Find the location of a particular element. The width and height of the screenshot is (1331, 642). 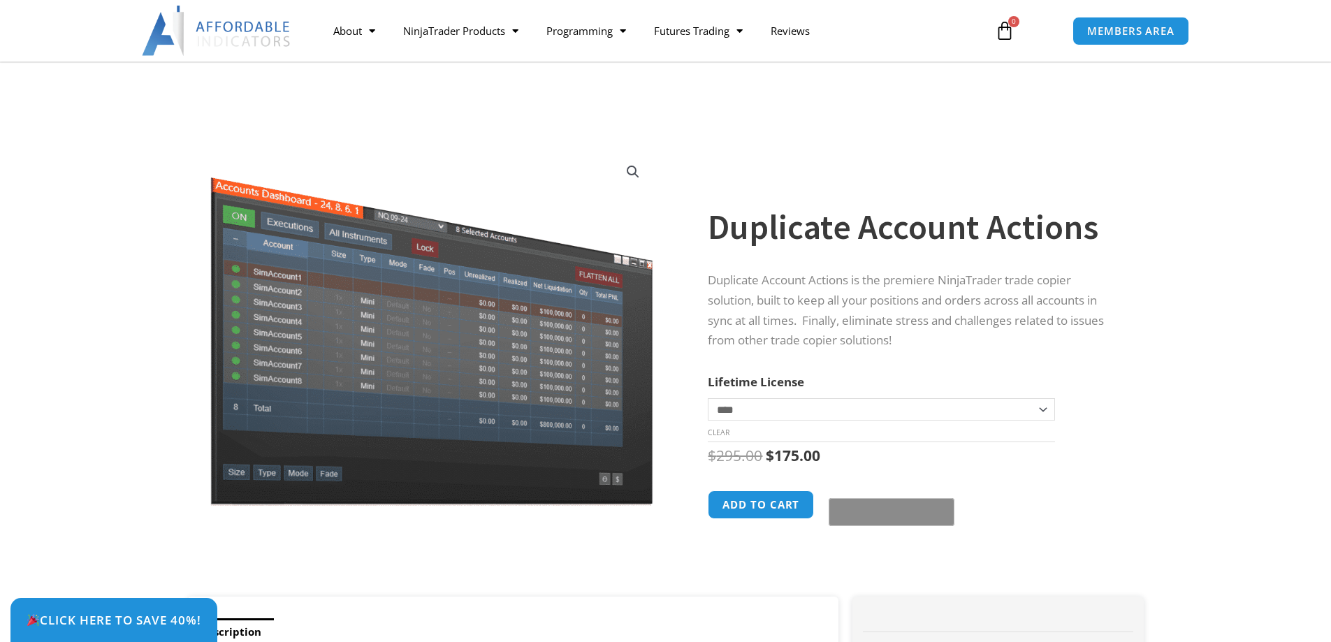

a: About is located at coordinates (354, 31).